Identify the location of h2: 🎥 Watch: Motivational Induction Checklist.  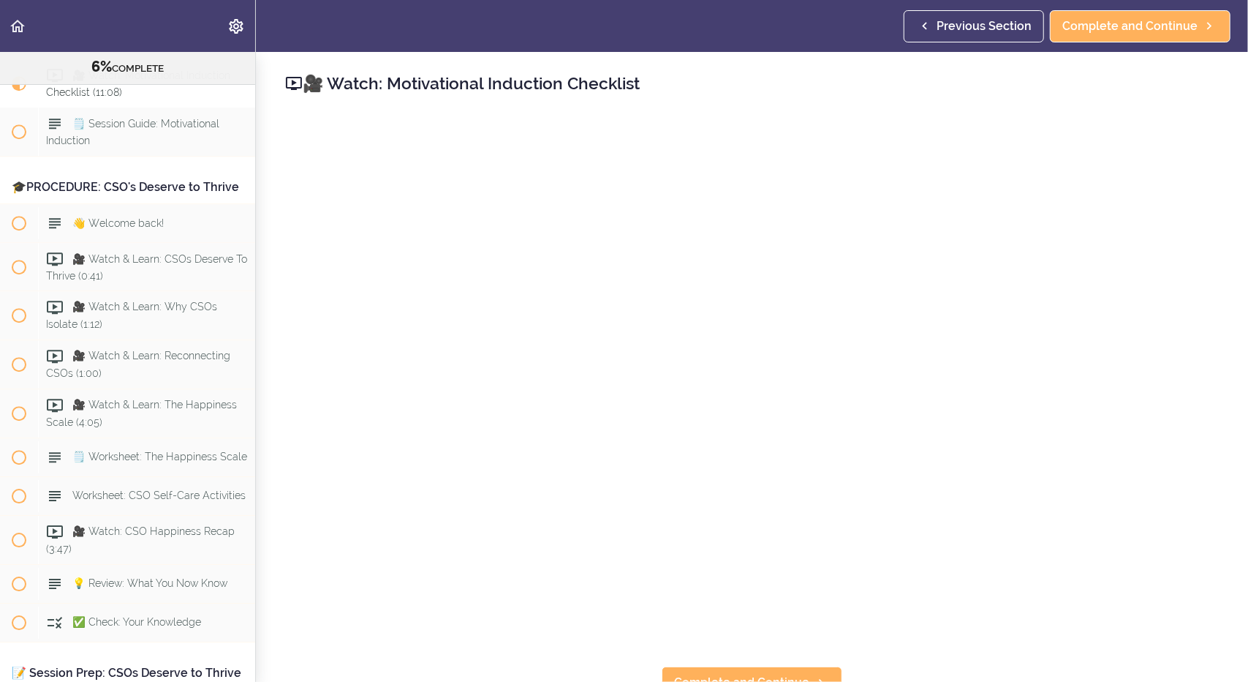
(752, 83).